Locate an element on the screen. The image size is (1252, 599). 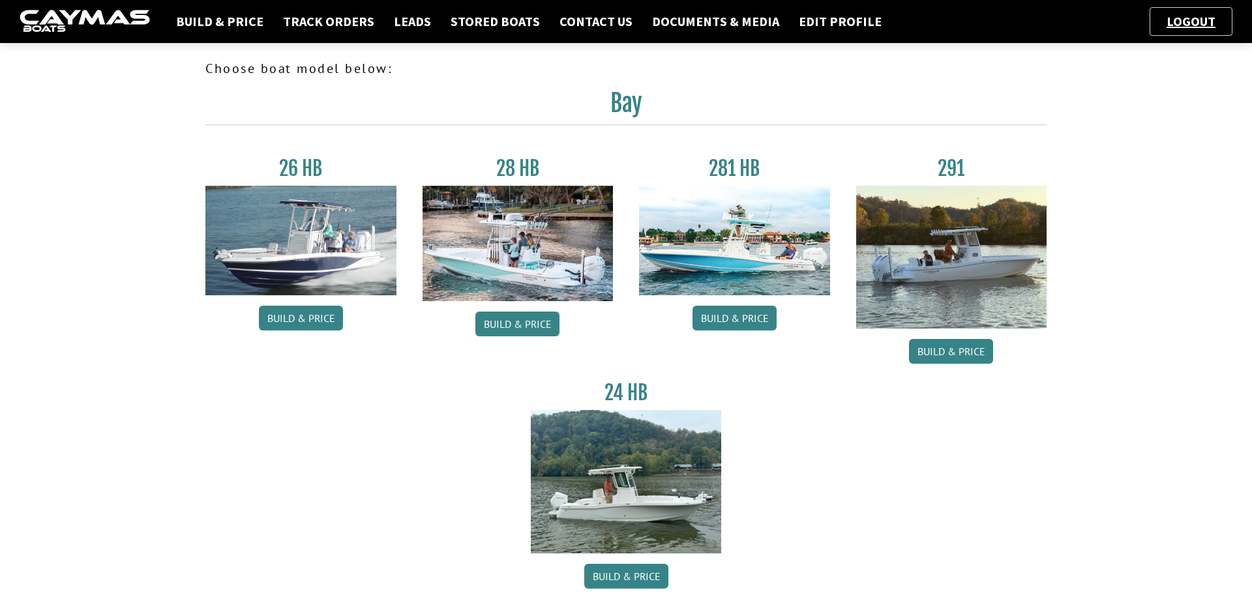
a: Track Orders is located at coordinates (329, 22).